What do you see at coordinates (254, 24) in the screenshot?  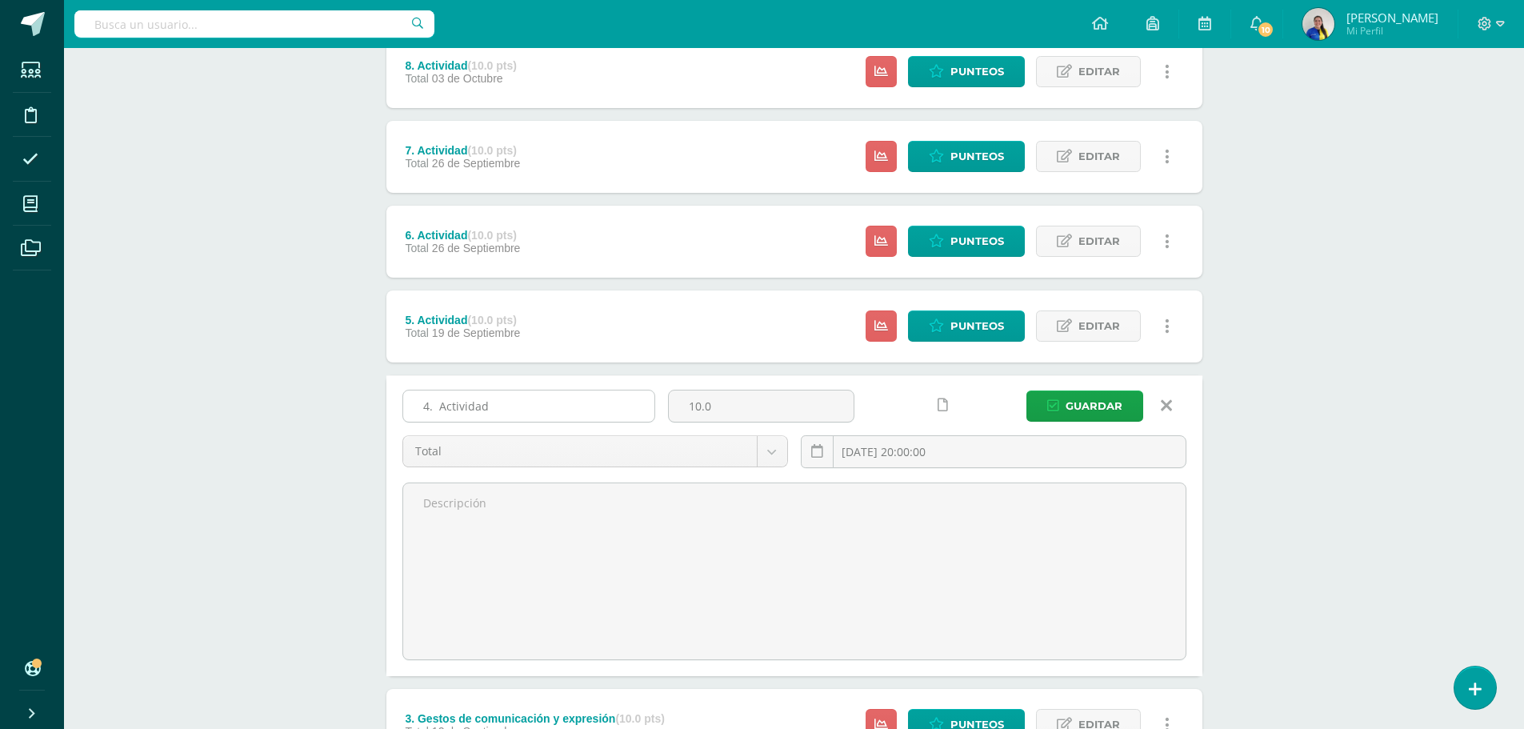 I see `input: Busca un usuario...` at bounding box center [254, 24].